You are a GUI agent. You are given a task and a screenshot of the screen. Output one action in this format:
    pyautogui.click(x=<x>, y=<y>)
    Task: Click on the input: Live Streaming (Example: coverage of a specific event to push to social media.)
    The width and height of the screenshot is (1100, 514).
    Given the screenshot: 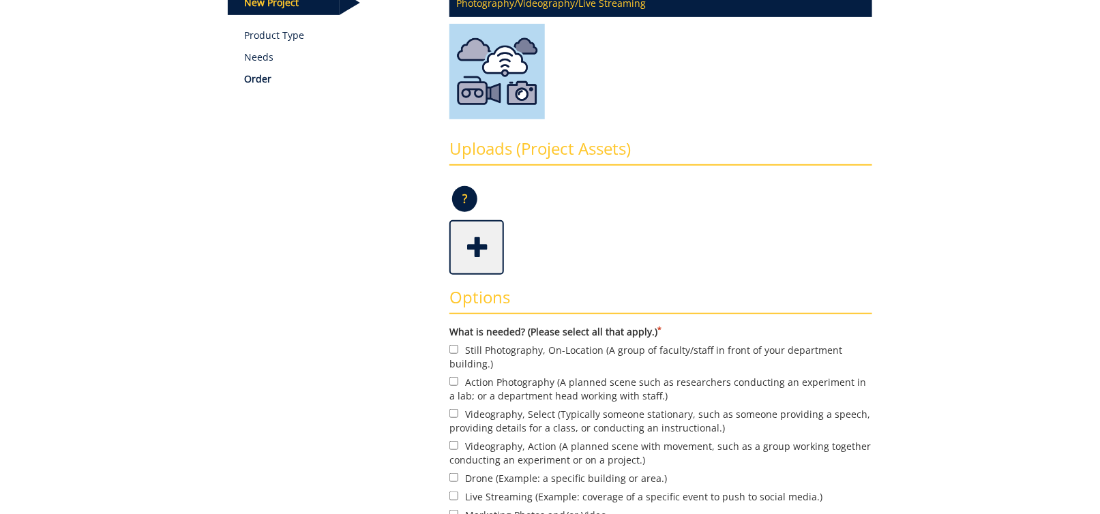 What is the action you would take?
    pyautogui.click(x=454, y=496)
    